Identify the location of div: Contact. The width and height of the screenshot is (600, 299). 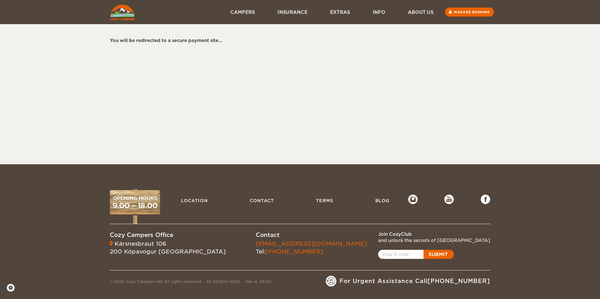
(311, 235).